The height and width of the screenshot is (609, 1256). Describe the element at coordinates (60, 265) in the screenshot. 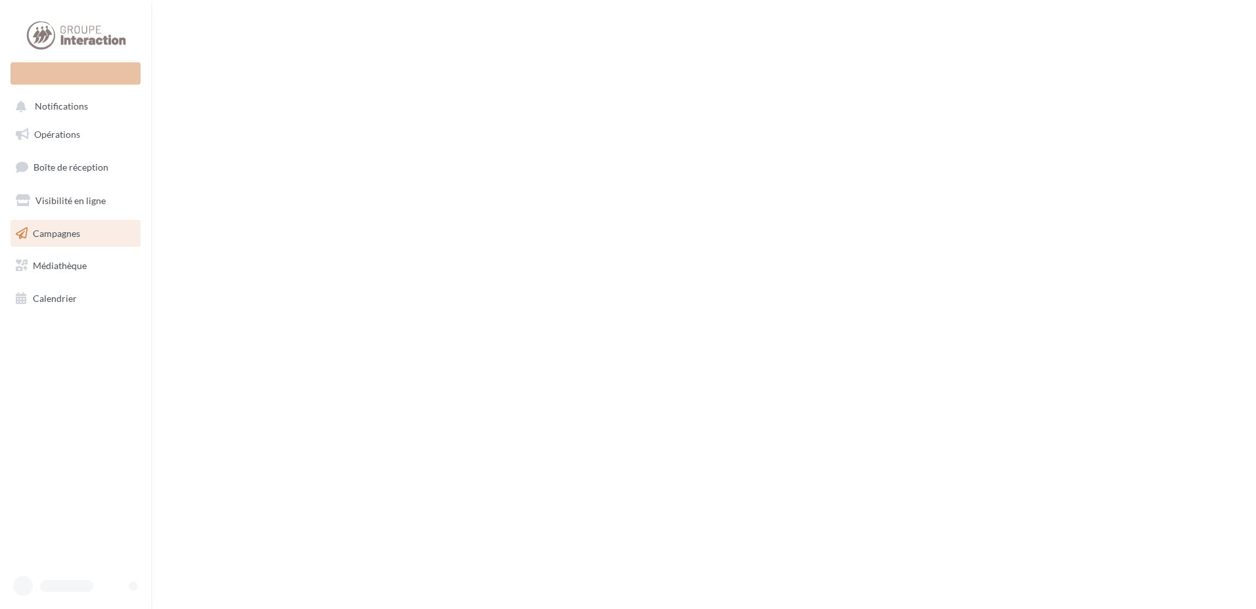

I see `span: Médiathèque` at that location.